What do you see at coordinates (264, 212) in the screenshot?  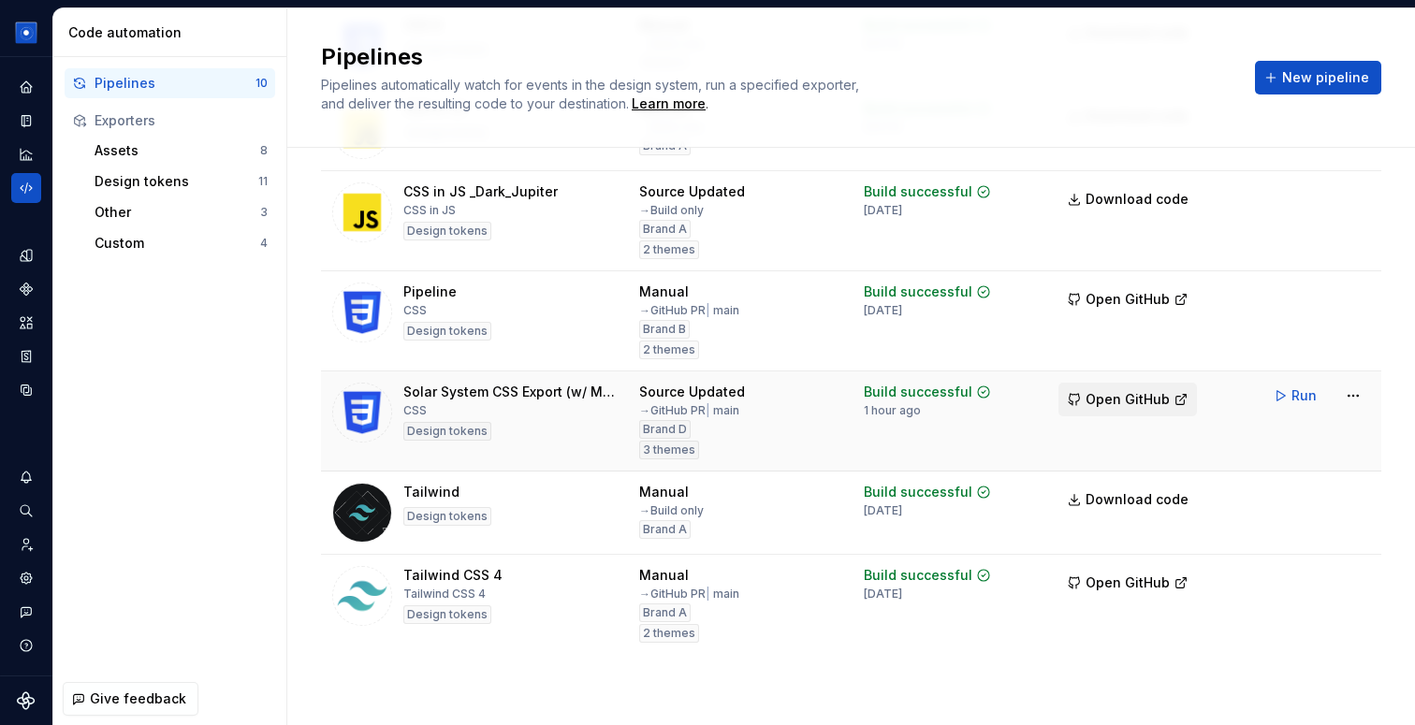 I see `div: 3` at bounding box center [264, 212].